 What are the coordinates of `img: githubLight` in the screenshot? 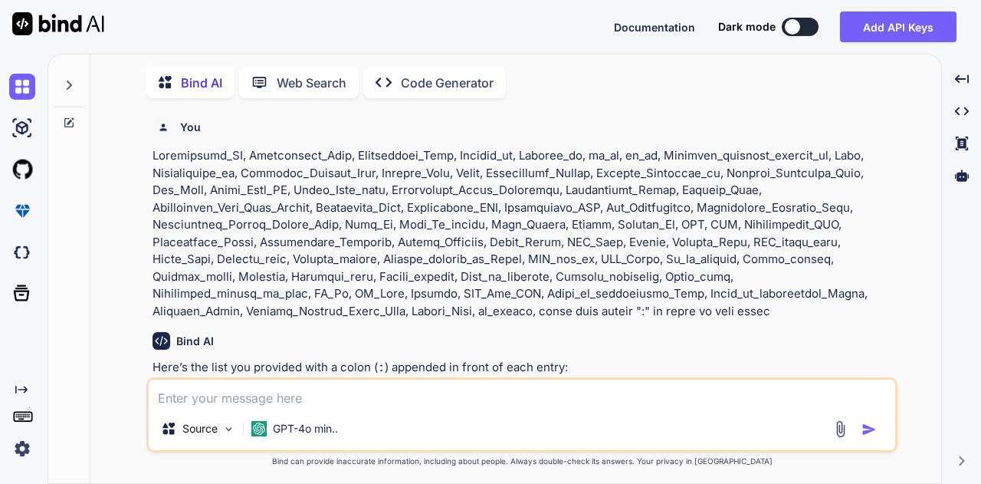 It's located at (22, 169).